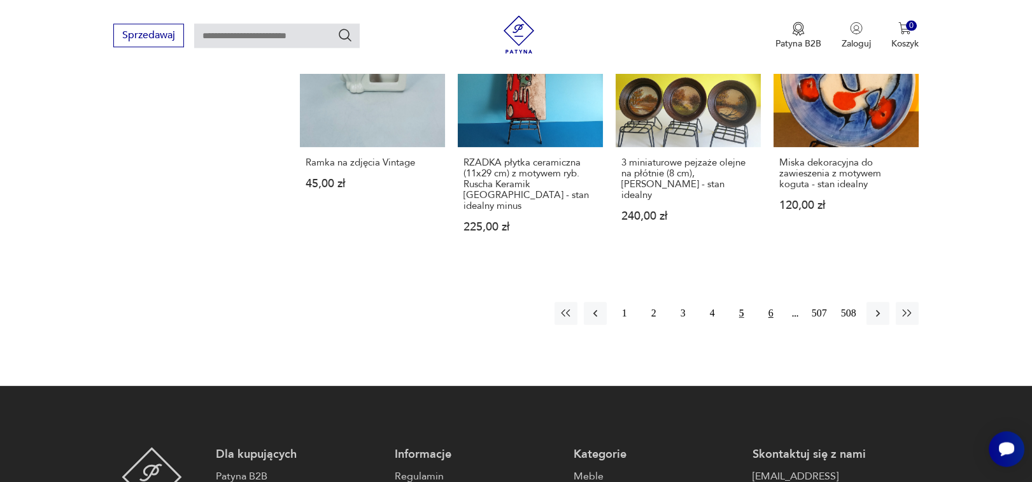 The height and width of the screenshot is (482, 1032). What do you see at coordinates (904, 28) in the screenshot?
I see `img: Ikona koszyka` at bounding box center [904, 28].